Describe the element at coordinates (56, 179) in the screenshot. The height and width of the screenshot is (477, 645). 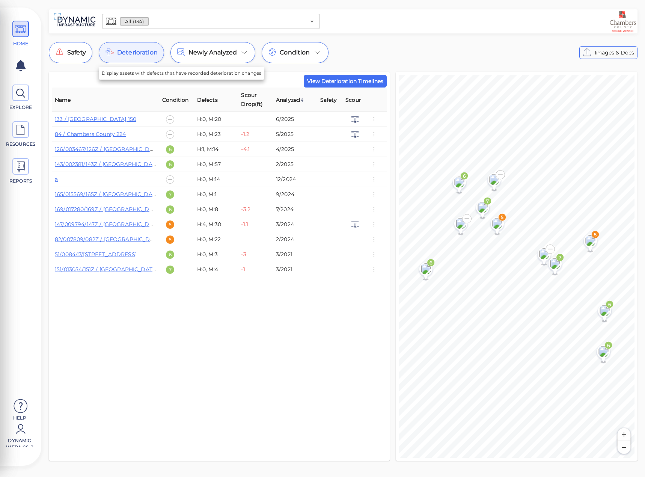
I see `a: a` at that location.